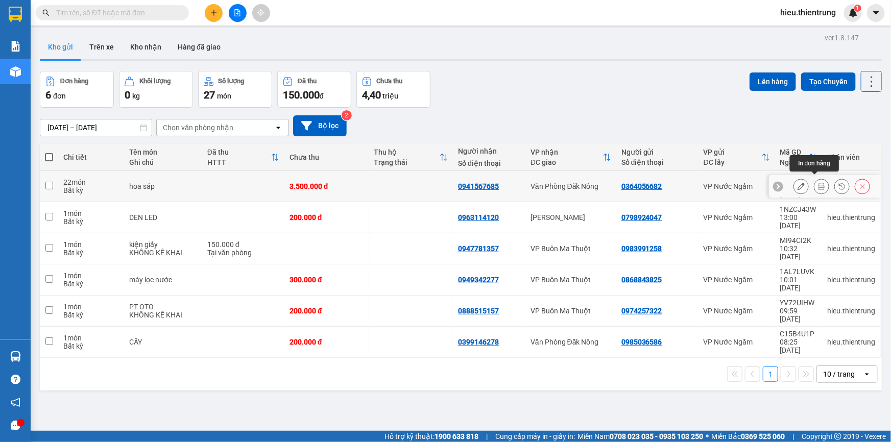 The image size is (891, 442). I want to click on button: Bộ lọc, so click(319, 126).